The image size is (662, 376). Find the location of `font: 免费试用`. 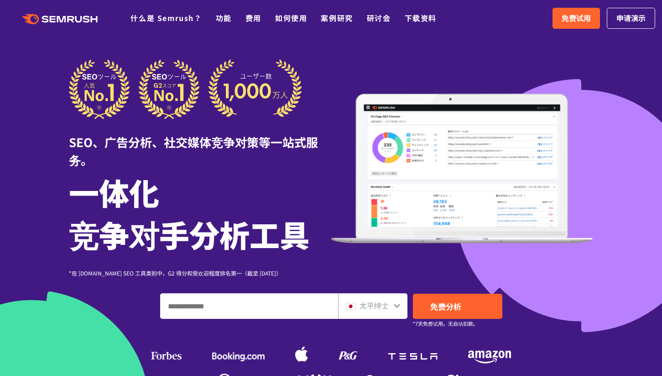

font: 免费试用 is located at coordinates (576, 18).